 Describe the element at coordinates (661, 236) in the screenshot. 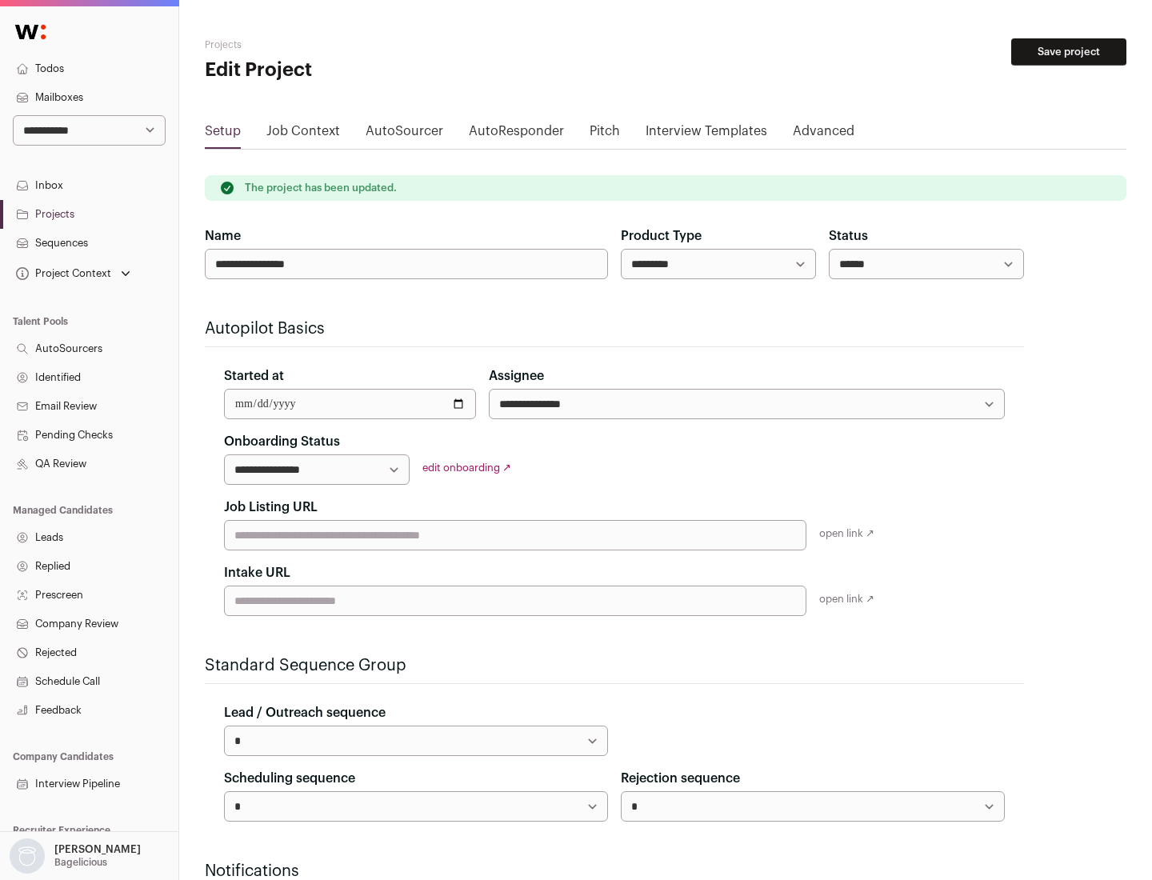

I see `label: Product Type` at that location.